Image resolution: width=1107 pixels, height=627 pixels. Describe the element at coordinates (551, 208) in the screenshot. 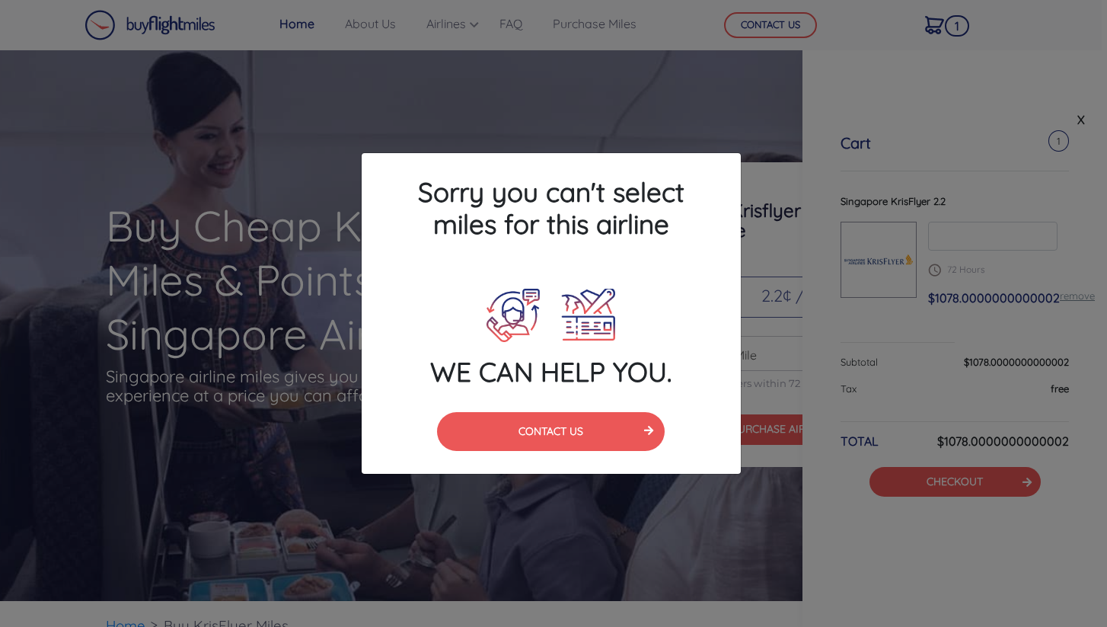

I see `h4: Sorry you can't select miles for this airline` at that location.